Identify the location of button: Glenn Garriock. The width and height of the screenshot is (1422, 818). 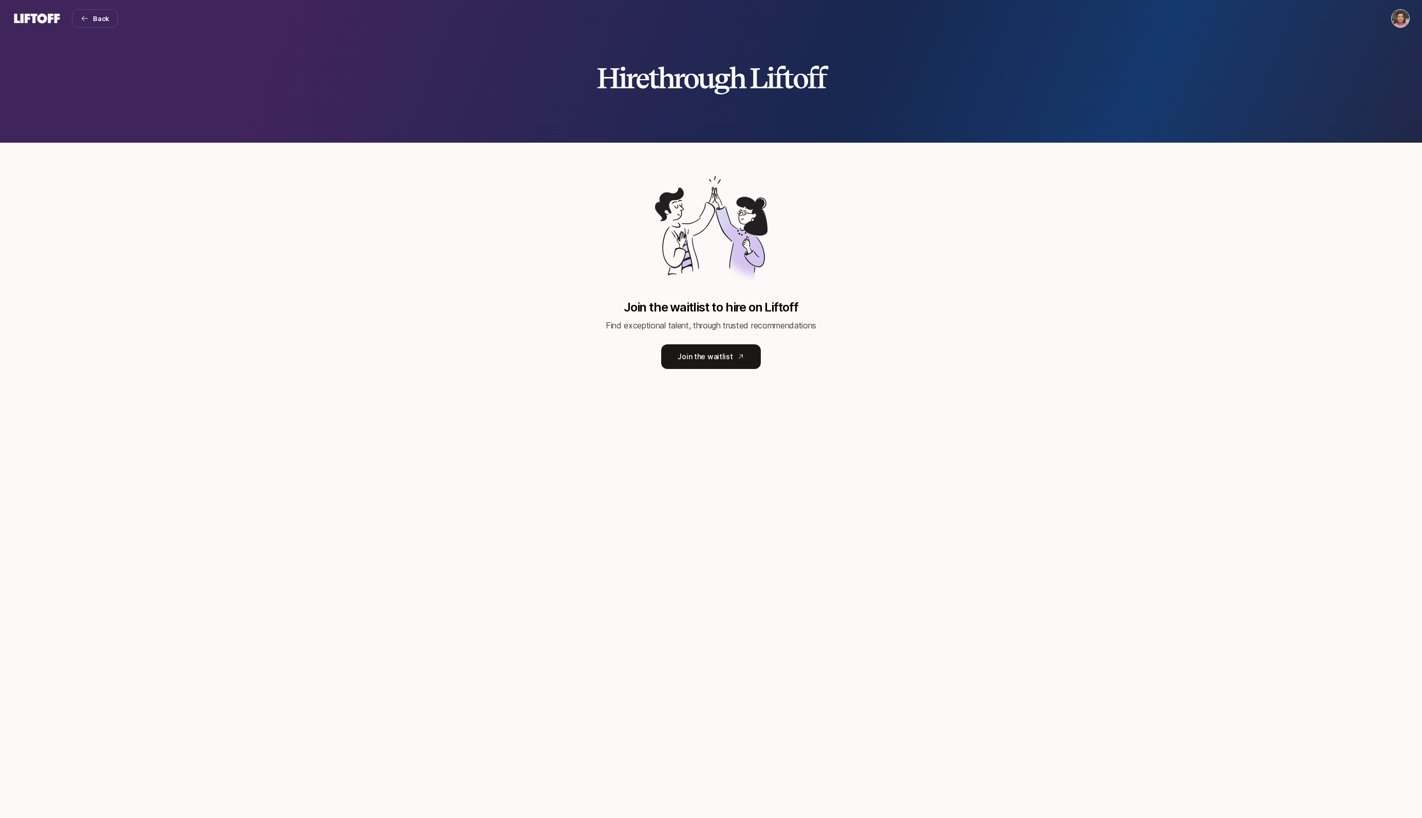
(1400, 18).